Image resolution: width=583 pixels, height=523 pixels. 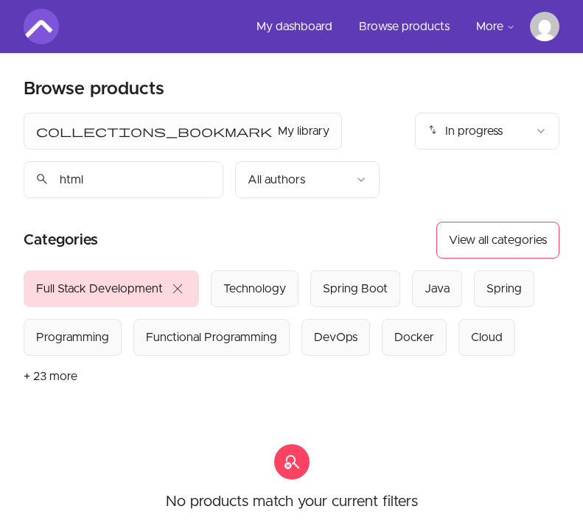 I want to click on button: Product sort options, so click(x=487, y=131).